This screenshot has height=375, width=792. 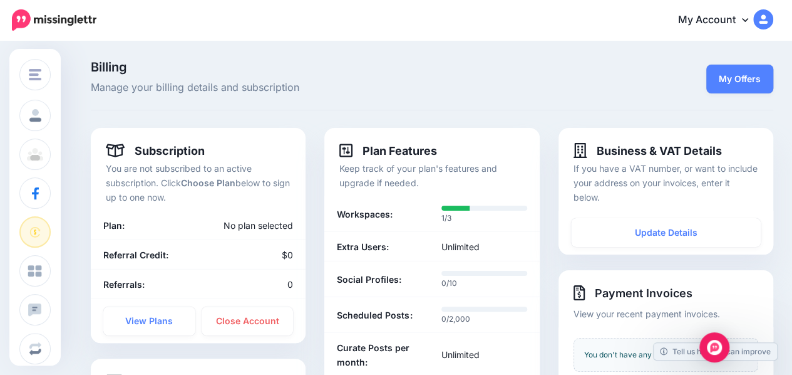 What do you see at coordinates (666, 232) in the screenshot?
I see `a: Update Details` at bounding box center [666, 232].